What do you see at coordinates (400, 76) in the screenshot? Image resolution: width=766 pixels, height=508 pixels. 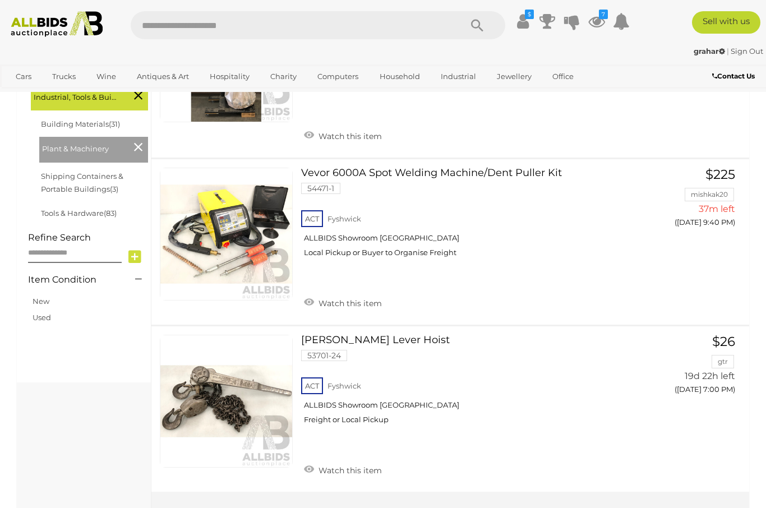 I see `a: Household` at bounding box center [400, 76].